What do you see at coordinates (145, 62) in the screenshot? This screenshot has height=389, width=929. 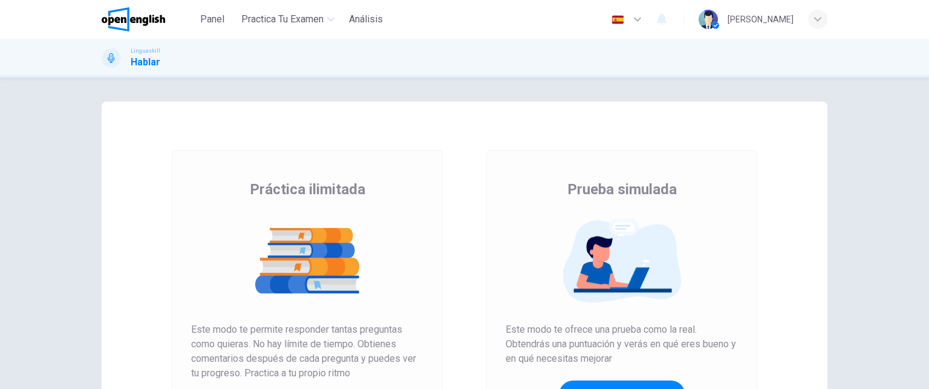 I see `h1: Hablar` at bounding box center [145, 62].